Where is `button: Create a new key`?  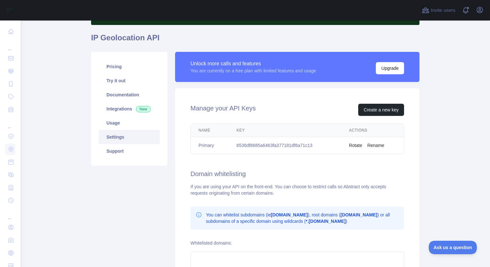 button: Create a new key is located at coordinates (381, 110).